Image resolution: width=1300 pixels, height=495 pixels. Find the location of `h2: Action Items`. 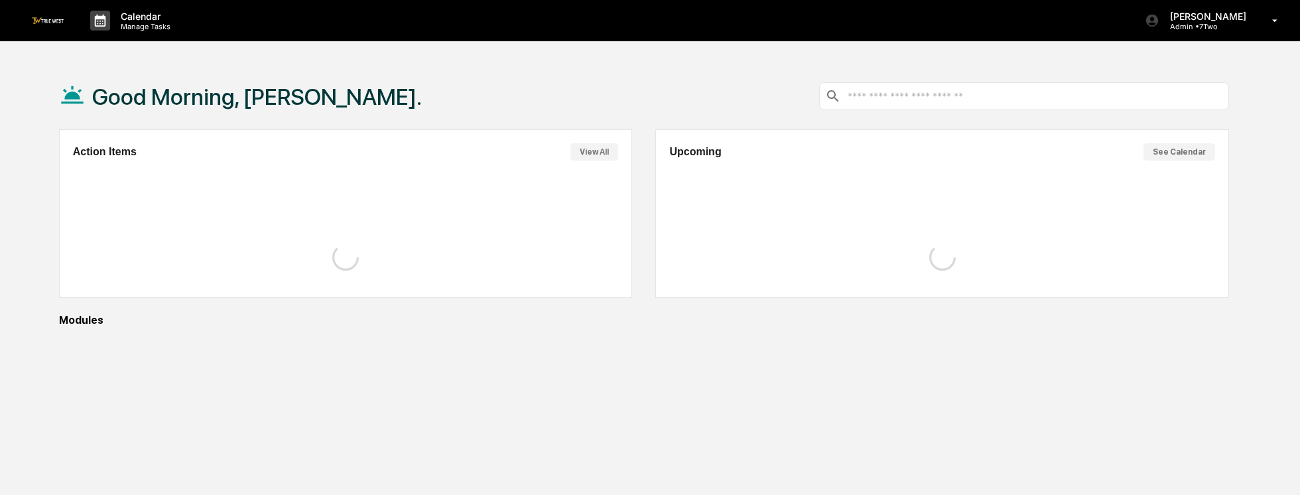

h2: Action Items is located at coordinates (105, 152).